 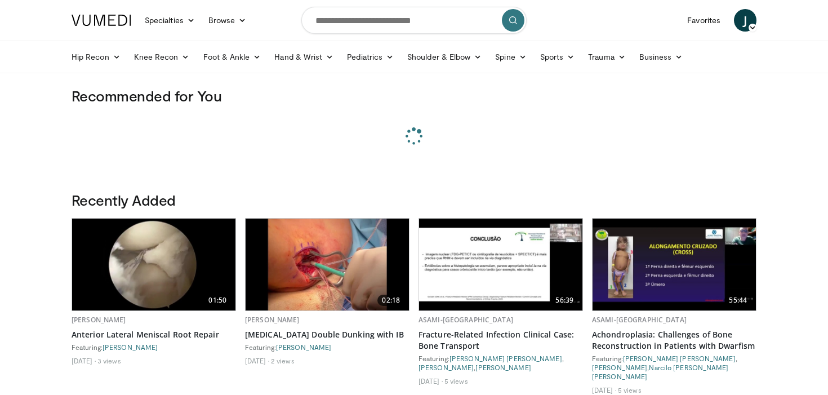 What do you see at coordinates (232, 57) in the screenshot?
I see `a: Foot & Ankle` at bounding box center [232, 57].